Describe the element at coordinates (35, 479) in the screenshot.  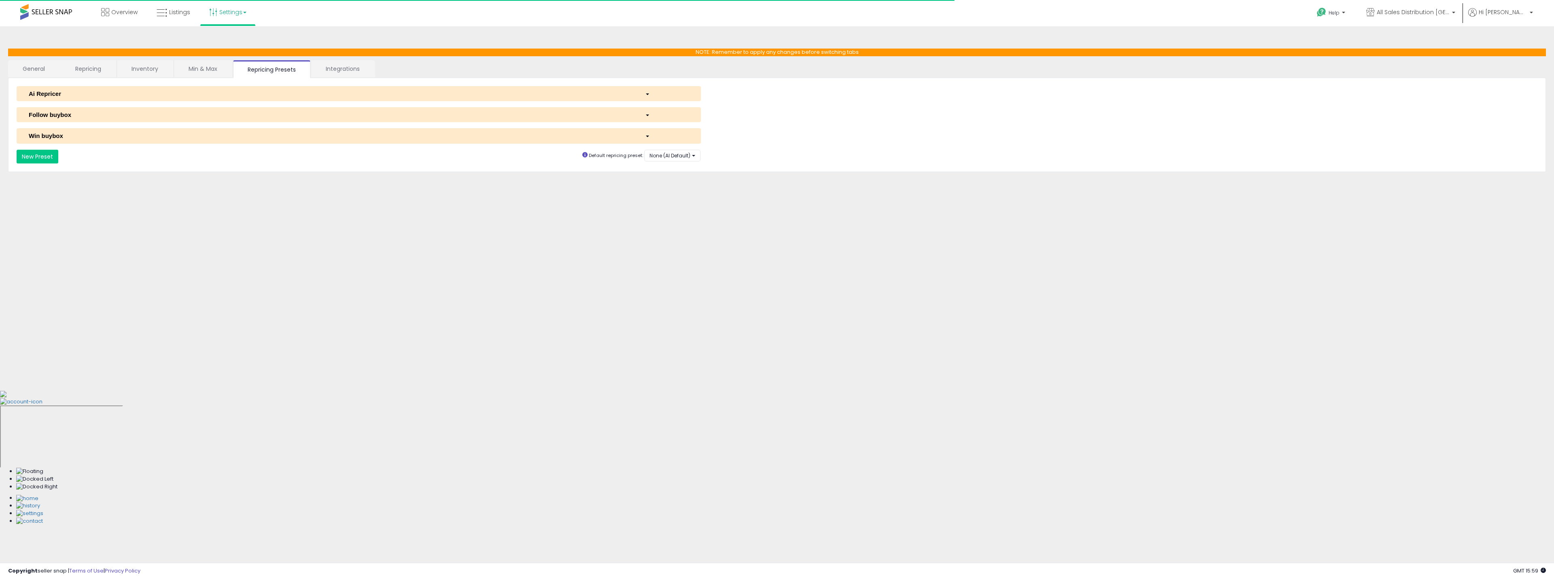
I see `img: Docked Left` at that location.